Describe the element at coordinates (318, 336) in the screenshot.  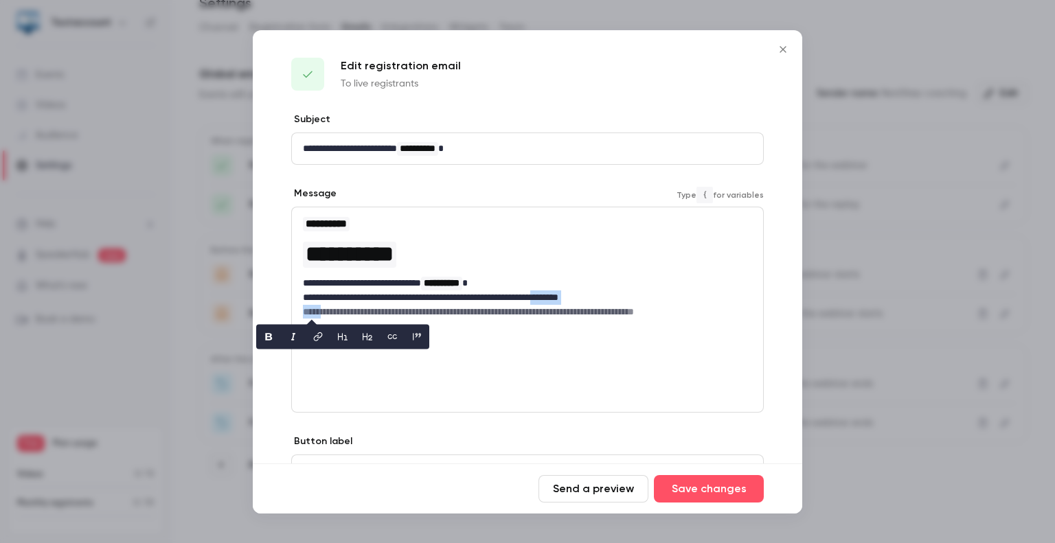
I see `button: link` at that location.